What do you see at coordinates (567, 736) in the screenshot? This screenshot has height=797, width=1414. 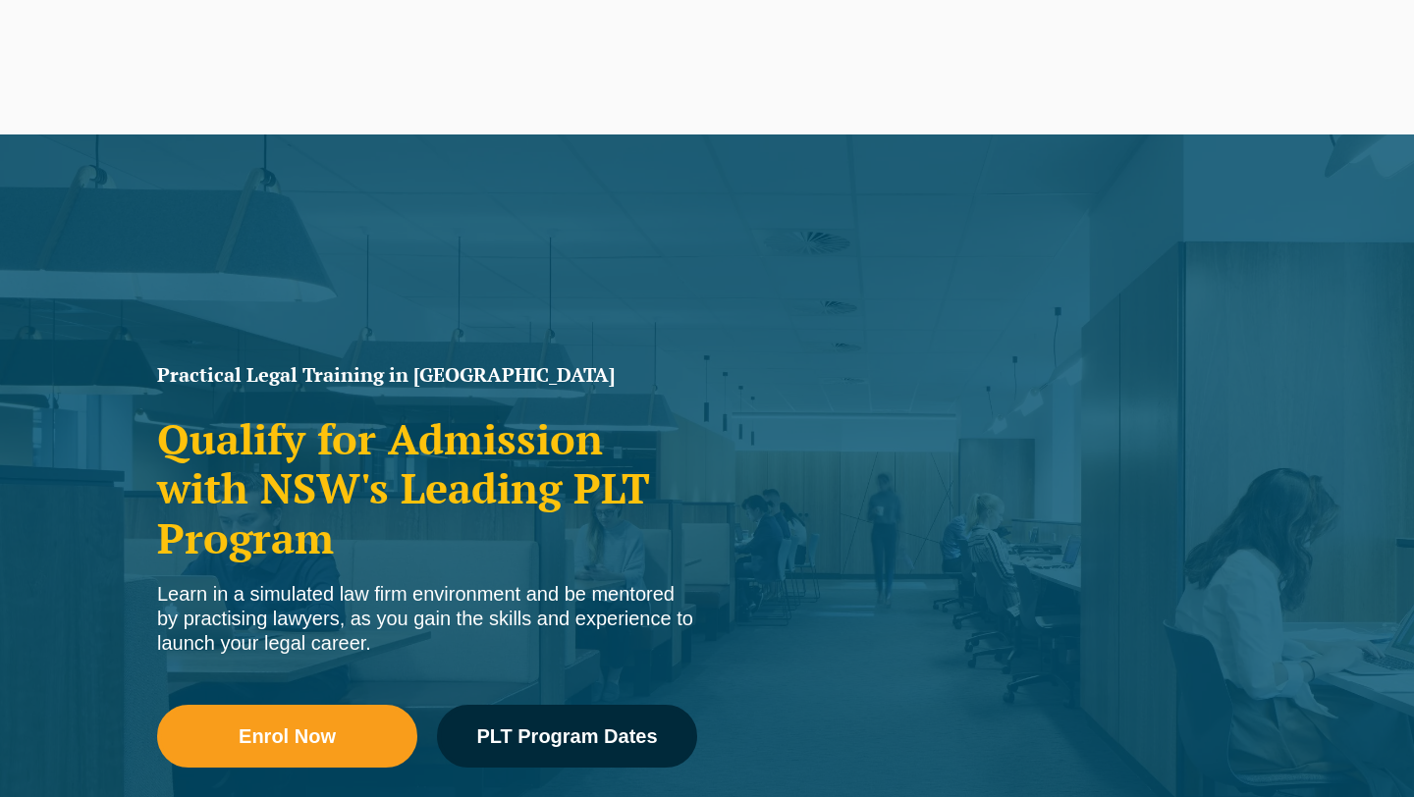 I see `span: PLT Program Dates` at bounding box center [567, 736].